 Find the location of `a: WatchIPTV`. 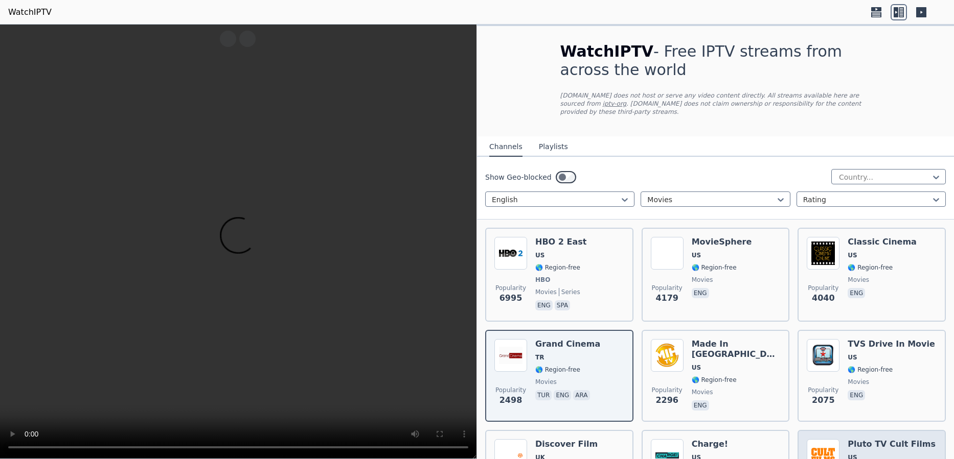

a: WatchIPTV is located at coordinates (30, 12).